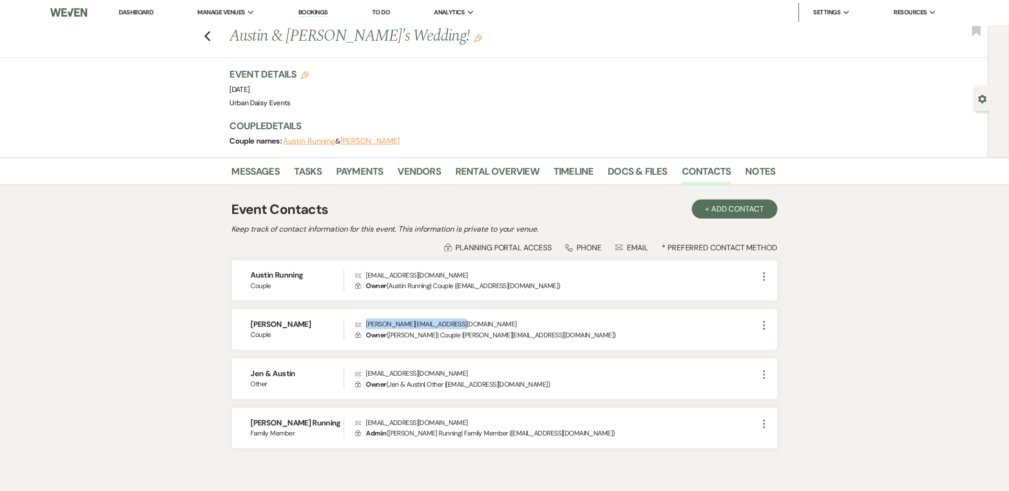 Image resolution: width=1009 pixels, height=491 pixels. What do you see at coordinates (419, 174) in the screenshot?
I see `a: Vendors` at bounding box center [419, 174].